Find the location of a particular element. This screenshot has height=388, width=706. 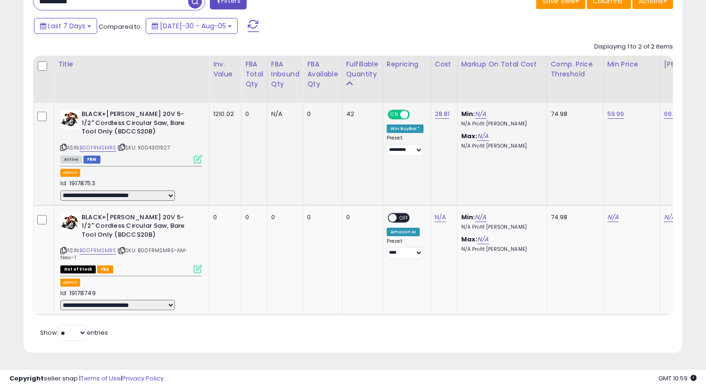

span: Id: 19178753 is located at coordinates (78, 183).